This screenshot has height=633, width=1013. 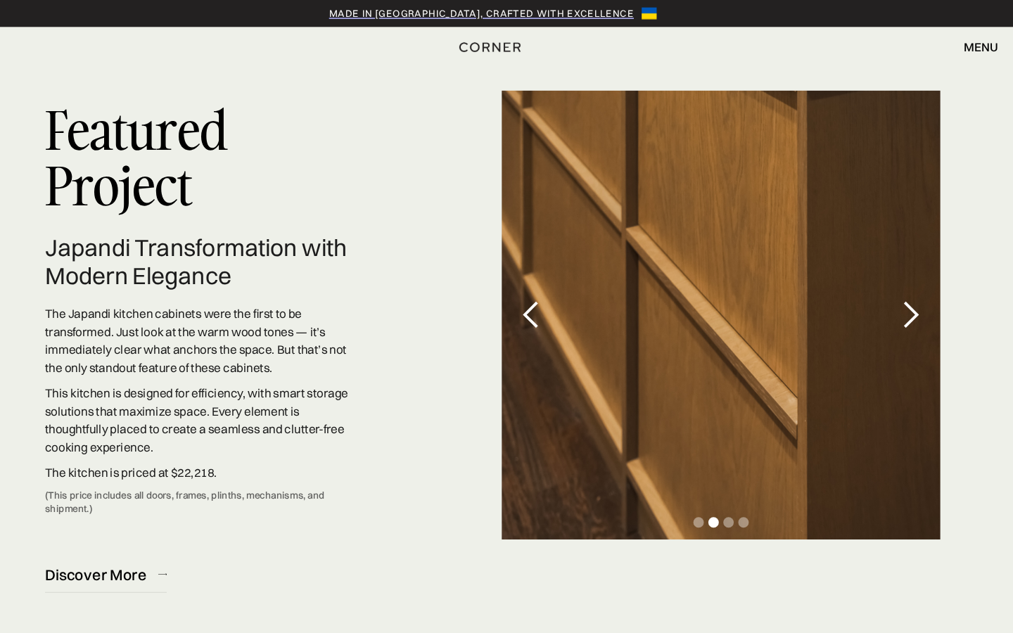 I want to click on a: home, so click(x=506, y=44).